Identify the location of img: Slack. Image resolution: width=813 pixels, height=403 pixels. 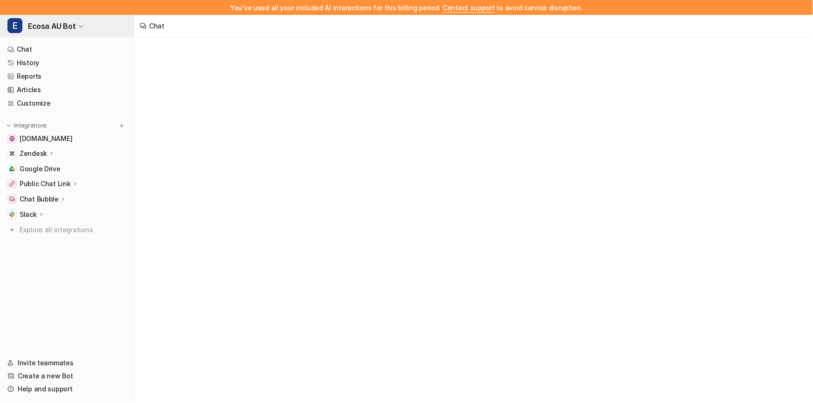
(12, 215).